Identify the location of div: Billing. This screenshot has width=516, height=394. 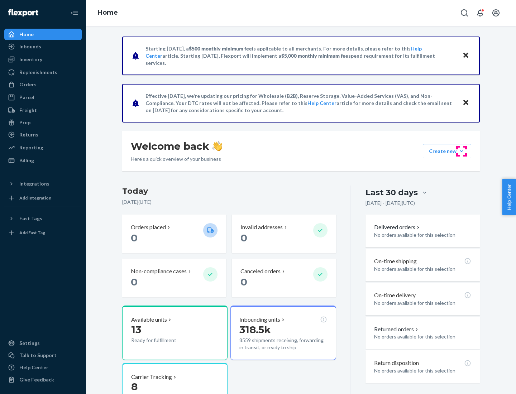
(26, 160).